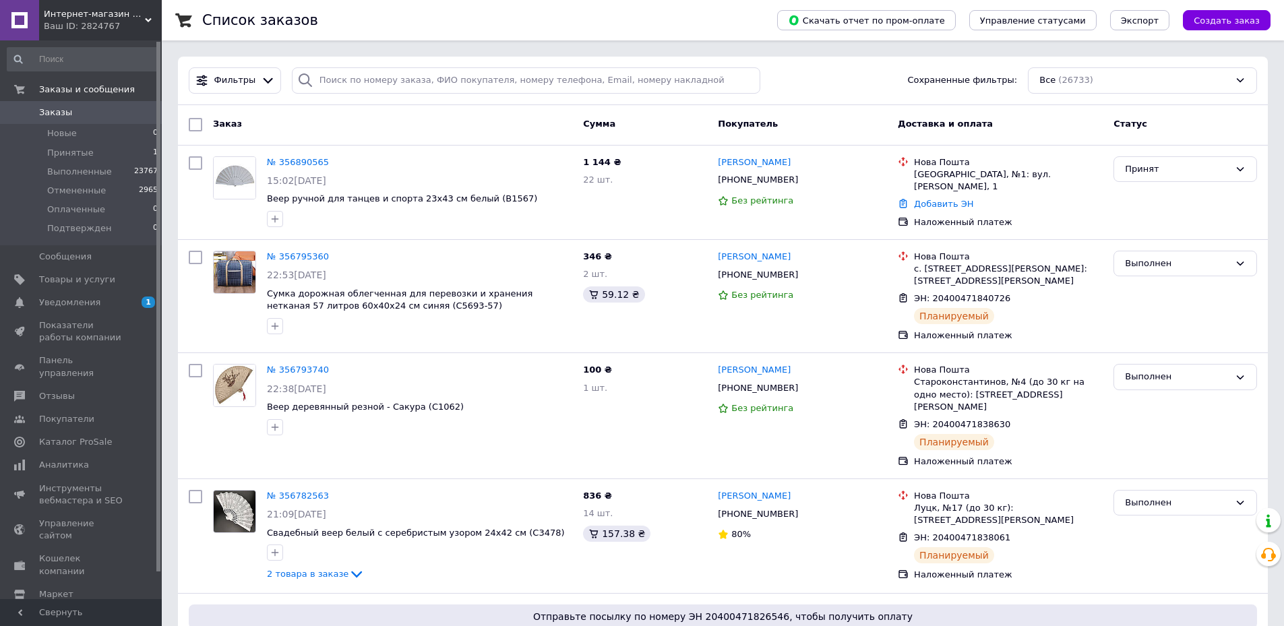  What do you see at coordinates (56, 595) in the screenshot?
I see `span: Маркет` at bounding box center [56, 595].